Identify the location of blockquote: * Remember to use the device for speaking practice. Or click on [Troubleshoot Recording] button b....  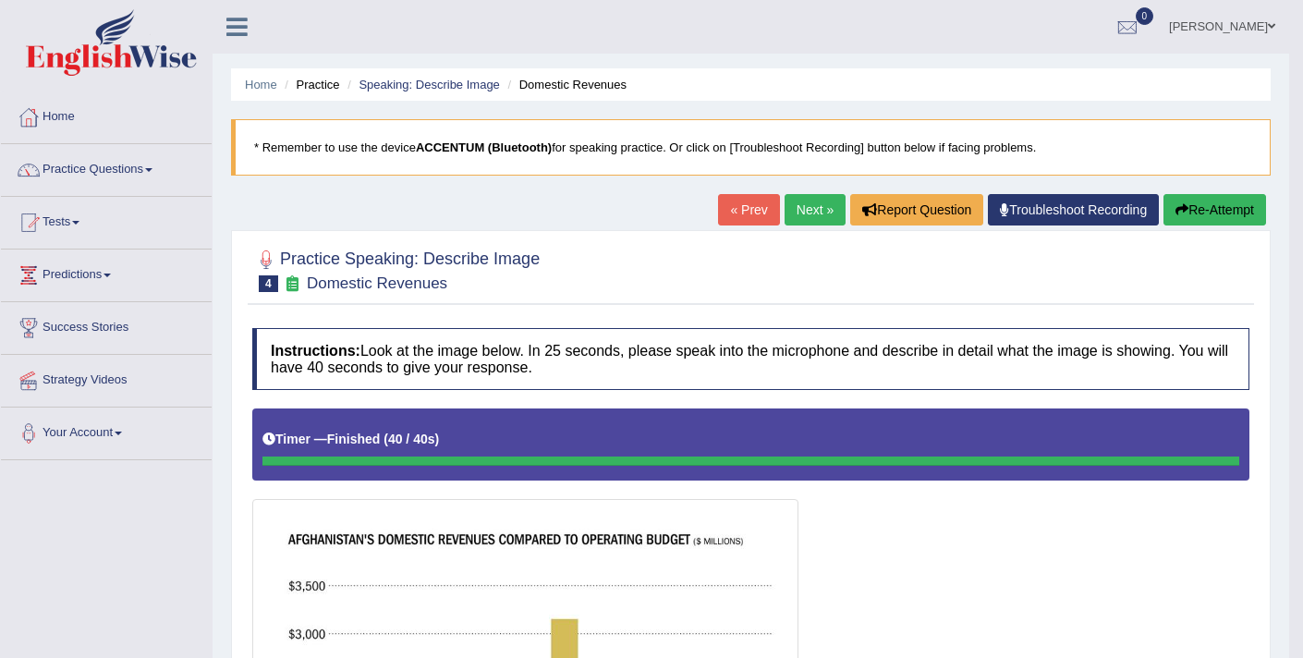
(751, 147).